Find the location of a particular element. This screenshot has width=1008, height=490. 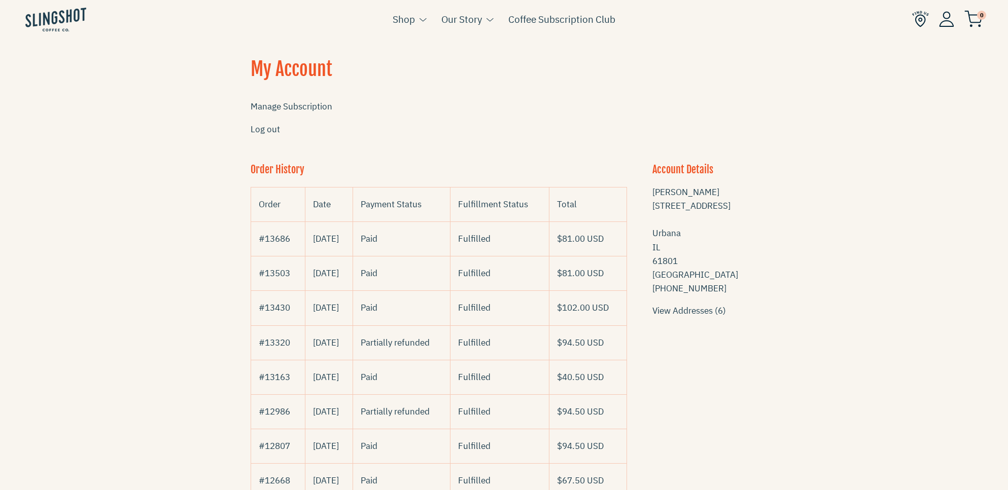

a: #12986 is located at coordinates (274, 412).